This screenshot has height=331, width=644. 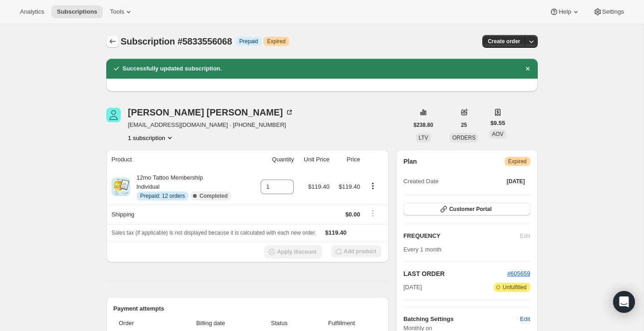 What do you see at coordinates (342, 323) in the screenshot?
I see `span: Fulfillment` at bounding box center [342, 323].